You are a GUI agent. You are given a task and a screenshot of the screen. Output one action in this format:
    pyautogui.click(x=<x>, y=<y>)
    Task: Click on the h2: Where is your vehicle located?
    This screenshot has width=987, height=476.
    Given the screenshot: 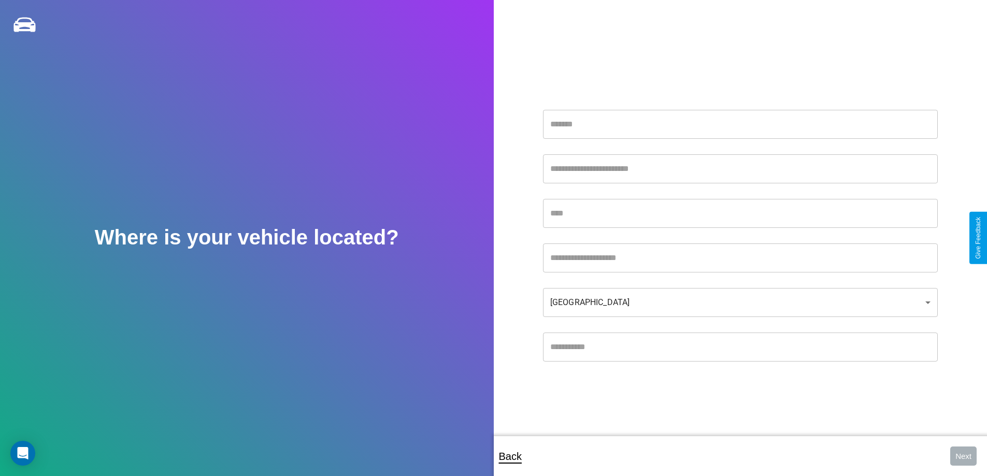 What is the action you would take?
    pyautogui.click(x=247, y=237)
    